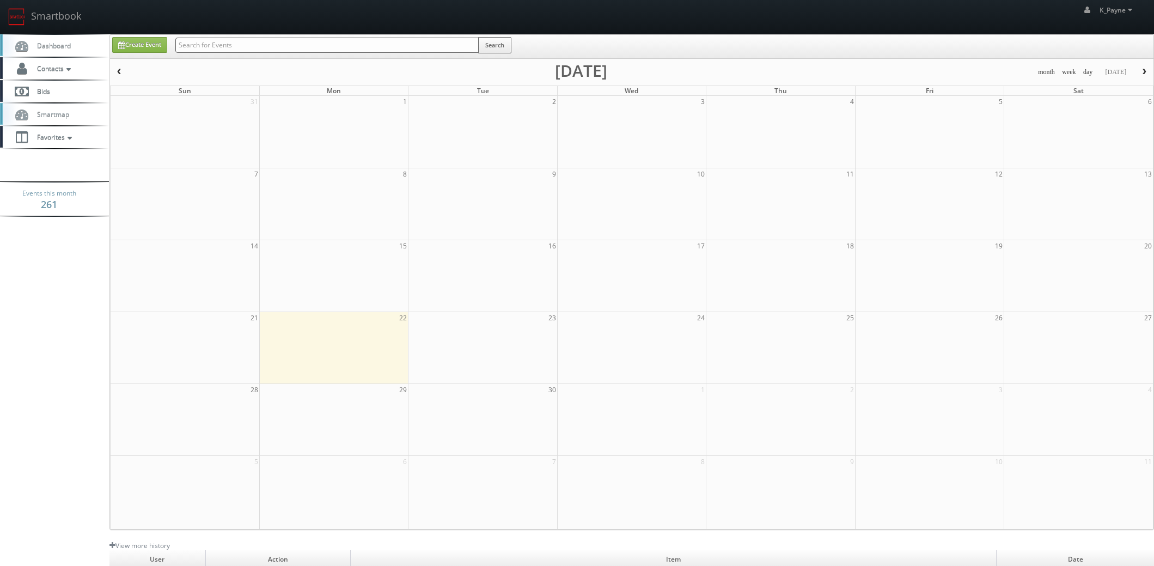 This screenshot has width=1154, height=566. What do you see at coordinates (50, 114) in the screenshot?
I see `span: Smartmap` at bounding box center [50, 114].